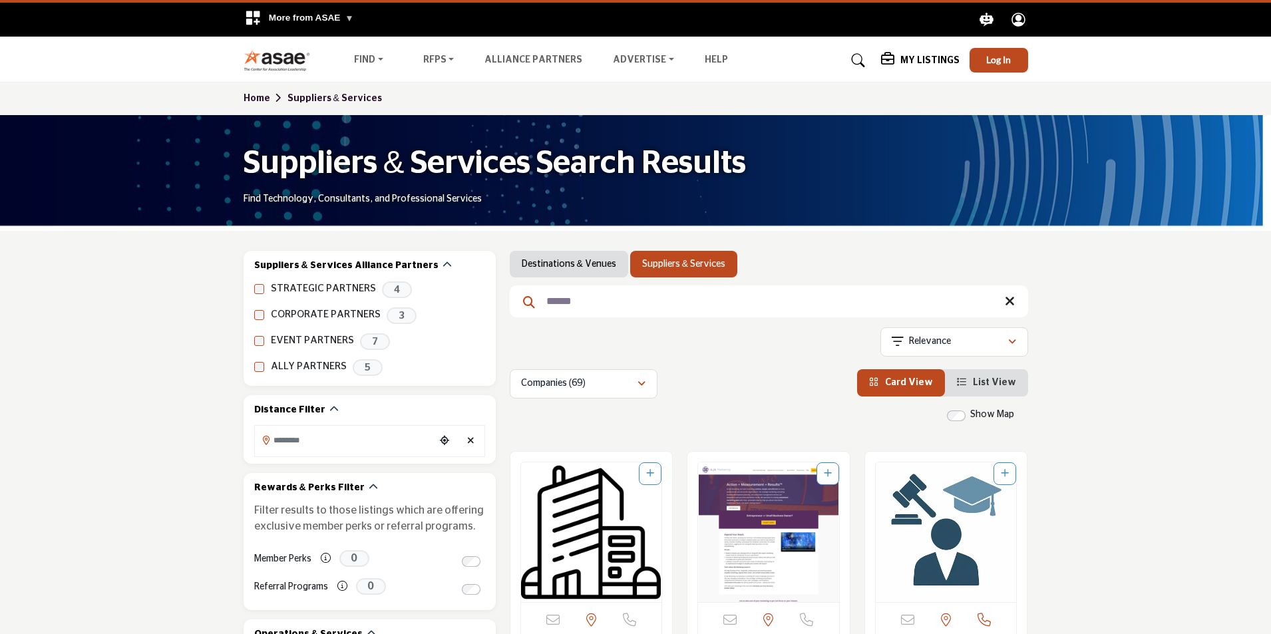 The image size is (1271, 634). I want to click on h2: Suppliers & Services Alliance Partners, so click(346, 266).